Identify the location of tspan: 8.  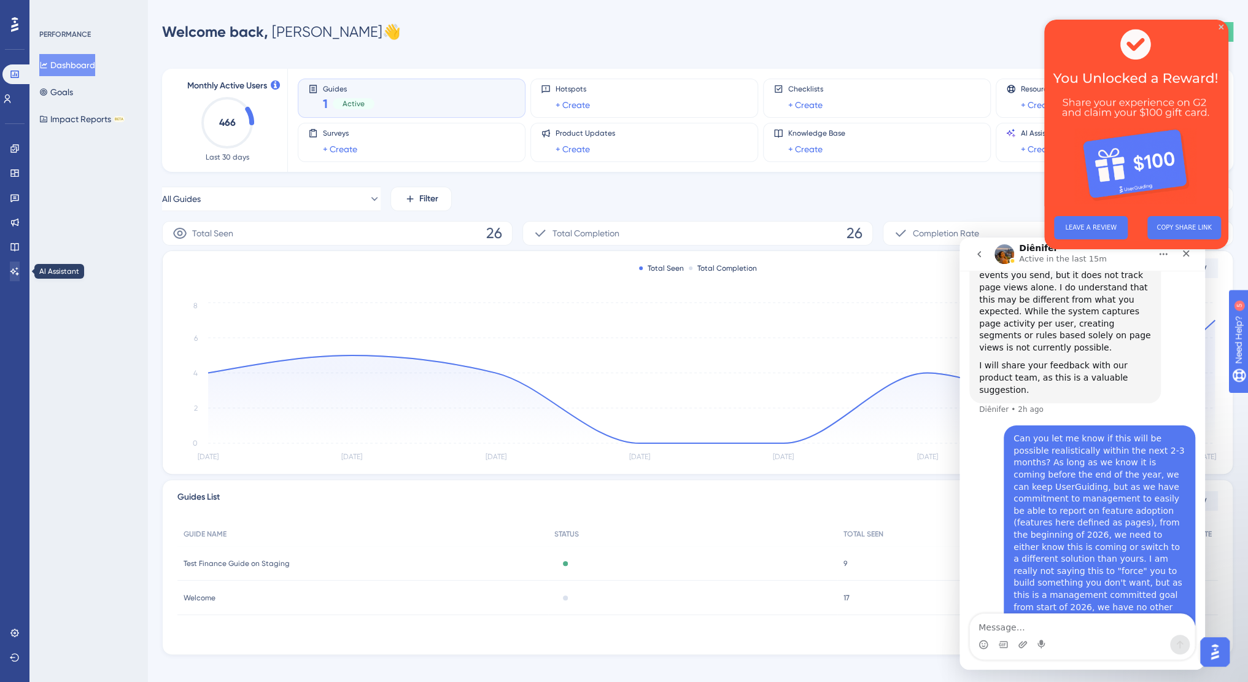
(195, 306).